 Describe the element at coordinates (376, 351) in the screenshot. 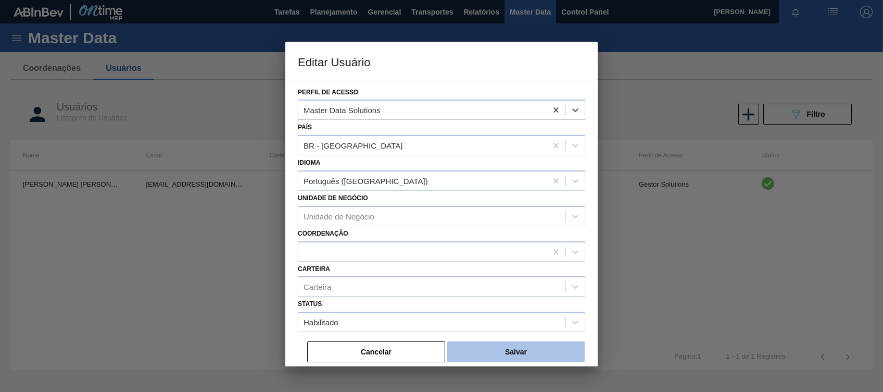

I see `button: Cancelar` at that location.